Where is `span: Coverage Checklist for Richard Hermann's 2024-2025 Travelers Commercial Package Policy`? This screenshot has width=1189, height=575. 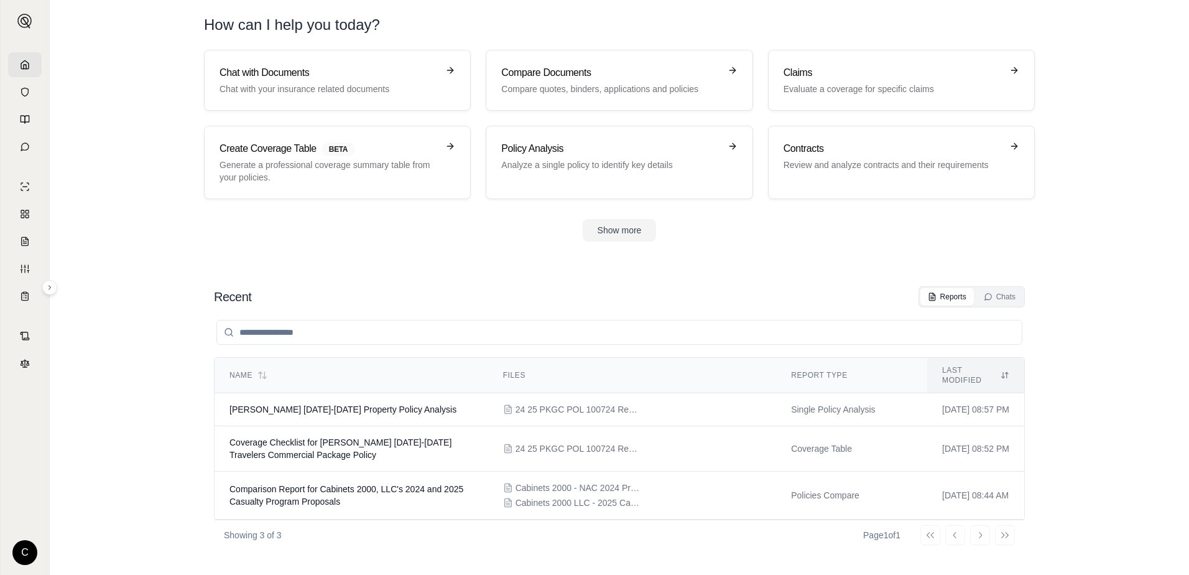
span: Coverage Checklist for Richard Hermann's 2024-2025 Travelers Commercial Package Policy is located at coordinates (340, 448).